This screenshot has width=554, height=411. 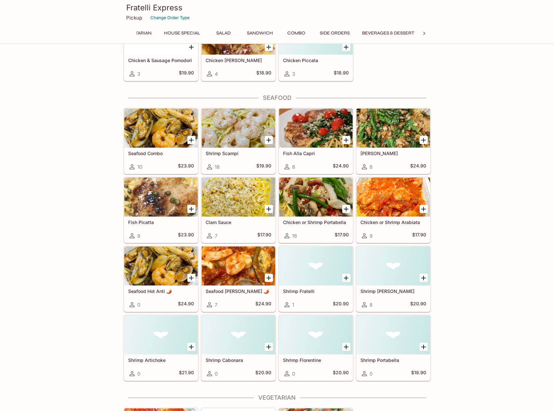 I want to click on button: Salad, so click(x=223, y=33).